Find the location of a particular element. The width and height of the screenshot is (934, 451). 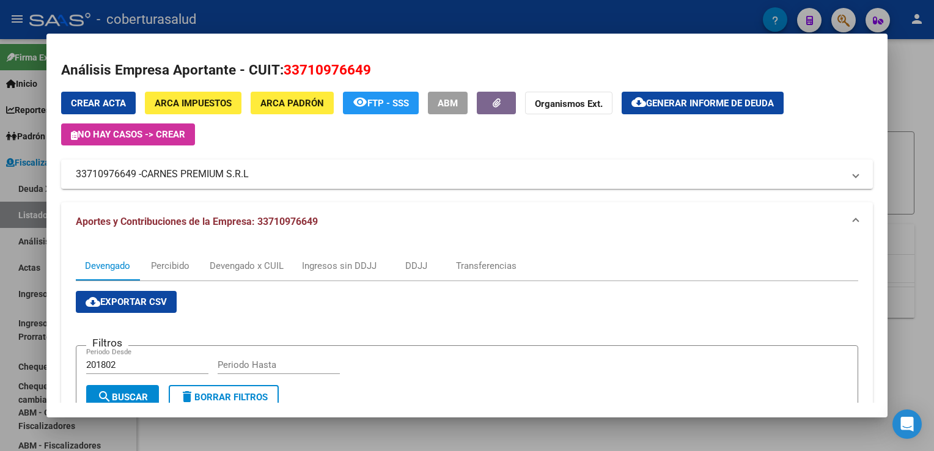

button: FTP - SSS is located at coordinates (381, 103).